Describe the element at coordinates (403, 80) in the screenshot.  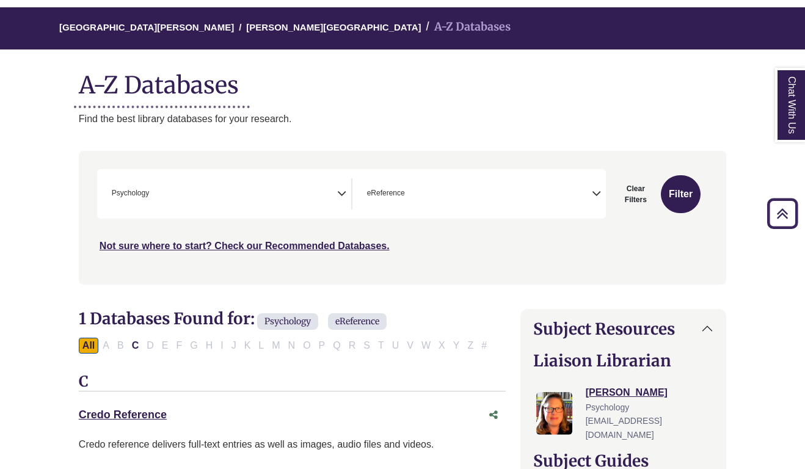
I see `h1: A-Z Databases` at that location.